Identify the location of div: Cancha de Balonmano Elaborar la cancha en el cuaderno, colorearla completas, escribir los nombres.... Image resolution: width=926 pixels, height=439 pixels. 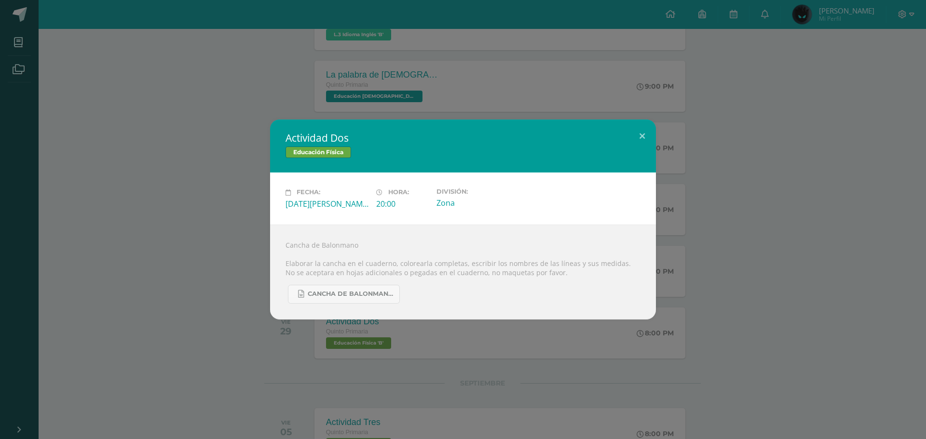
(463, 272).